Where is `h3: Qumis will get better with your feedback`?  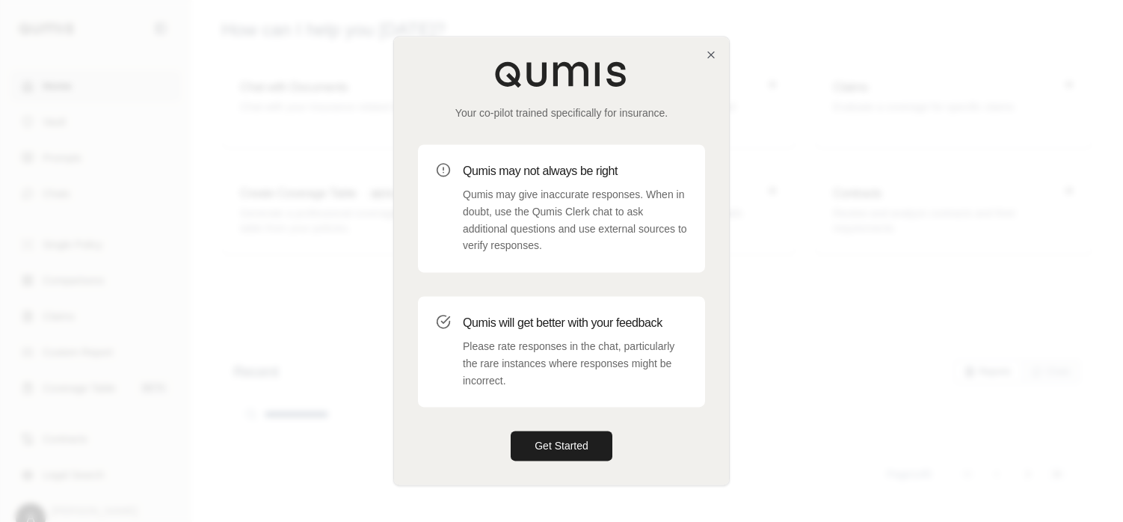 h3: Qumis will get better with your feedback is located at coordinates (575, 323).